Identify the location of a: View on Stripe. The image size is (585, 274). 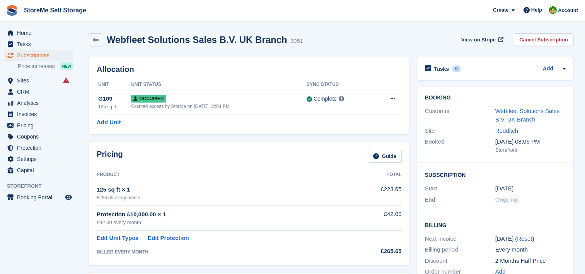
(482, 39).